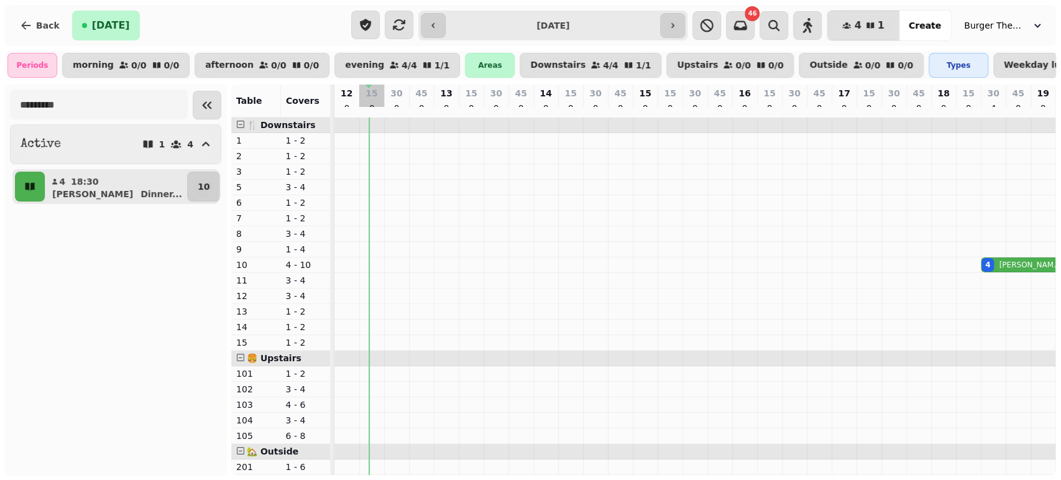 This screenshot has width=1061, height=480. What do you see at coordinates (862, 25) in the screenshot?
I see `button: 41` at bounding box center [862, 25].